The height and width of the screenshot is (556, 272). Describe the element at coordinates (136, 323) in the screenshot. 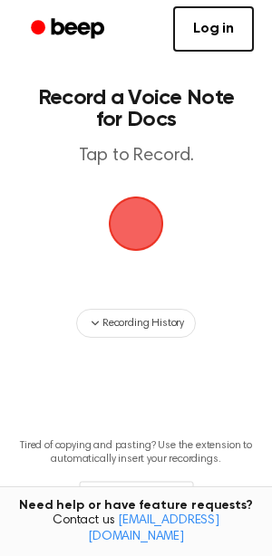

I see `button: Recording History` at that location.